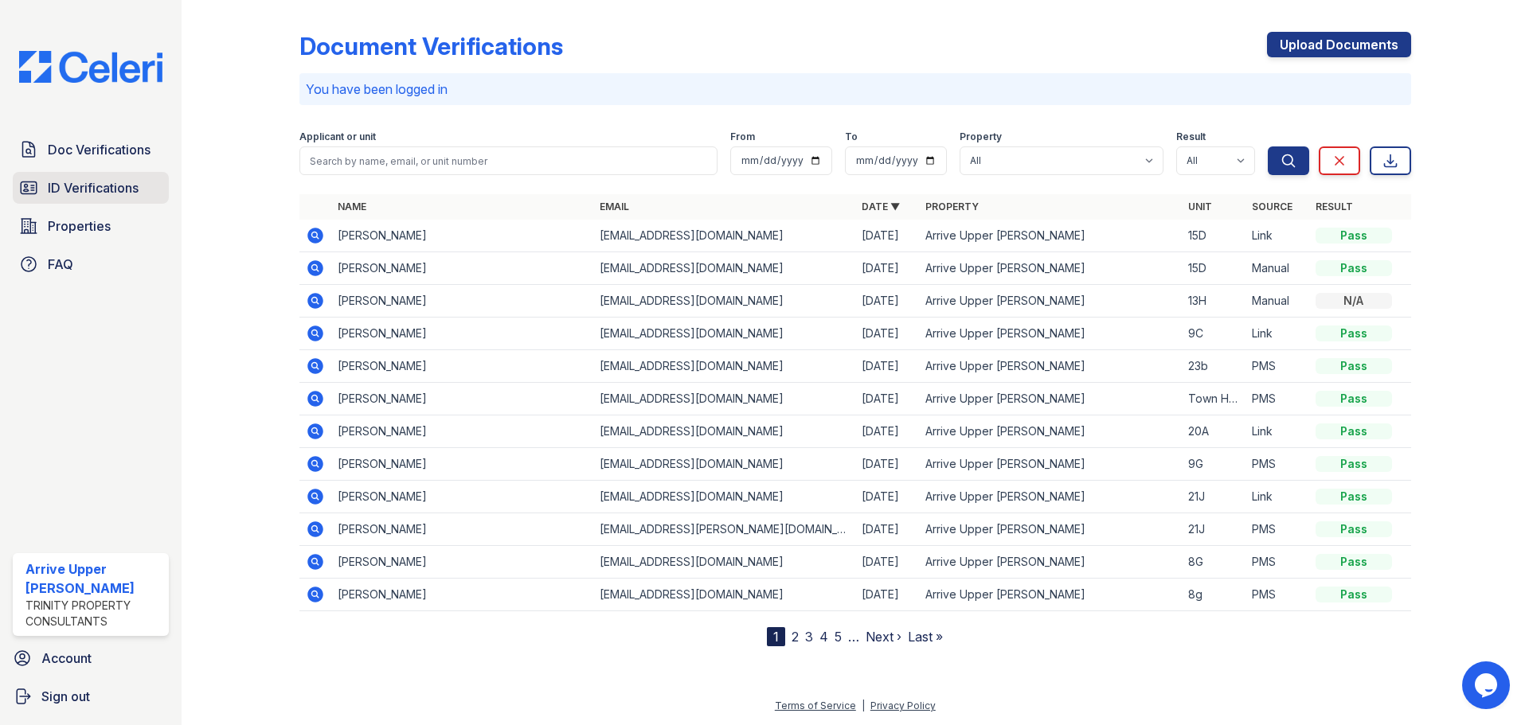  I want to click on a: Doc Verifications, so click(91, 150).